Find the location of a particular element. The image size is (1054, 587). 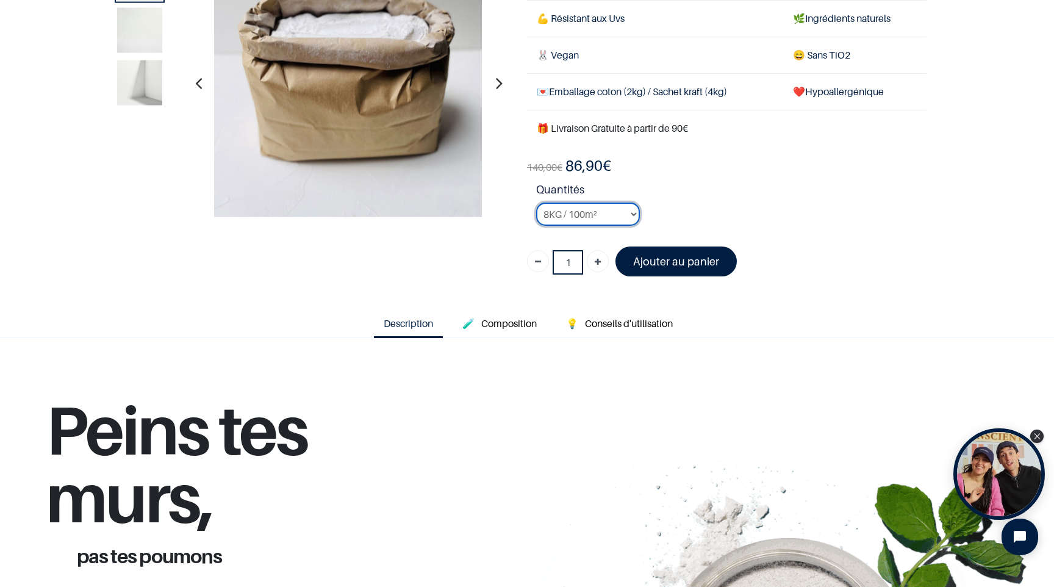

div: Close Tolstoy widget is located at coordinates (1037, 436).